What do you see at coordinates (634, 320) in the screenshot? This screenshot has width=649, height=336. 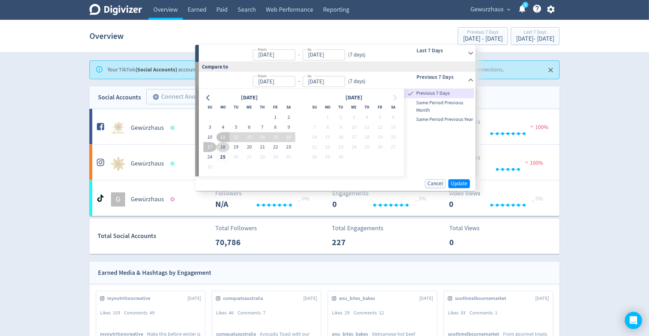 I see `div: Open Intercom Messenger` at bounding box center [634, 320].